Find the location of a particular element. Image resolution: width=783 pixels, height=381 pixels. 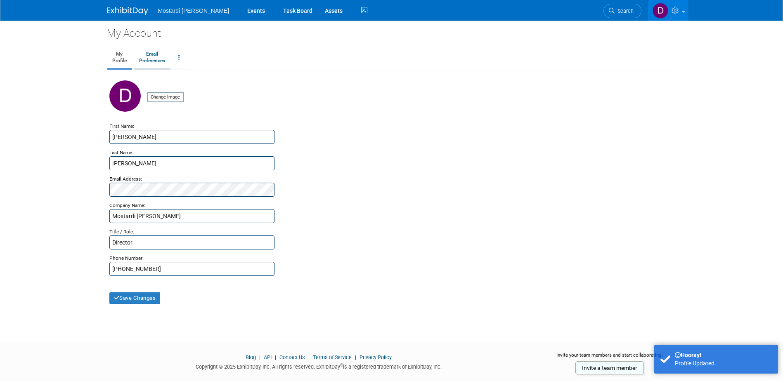

small: Title / Role: is located at coordinates (122, 232).